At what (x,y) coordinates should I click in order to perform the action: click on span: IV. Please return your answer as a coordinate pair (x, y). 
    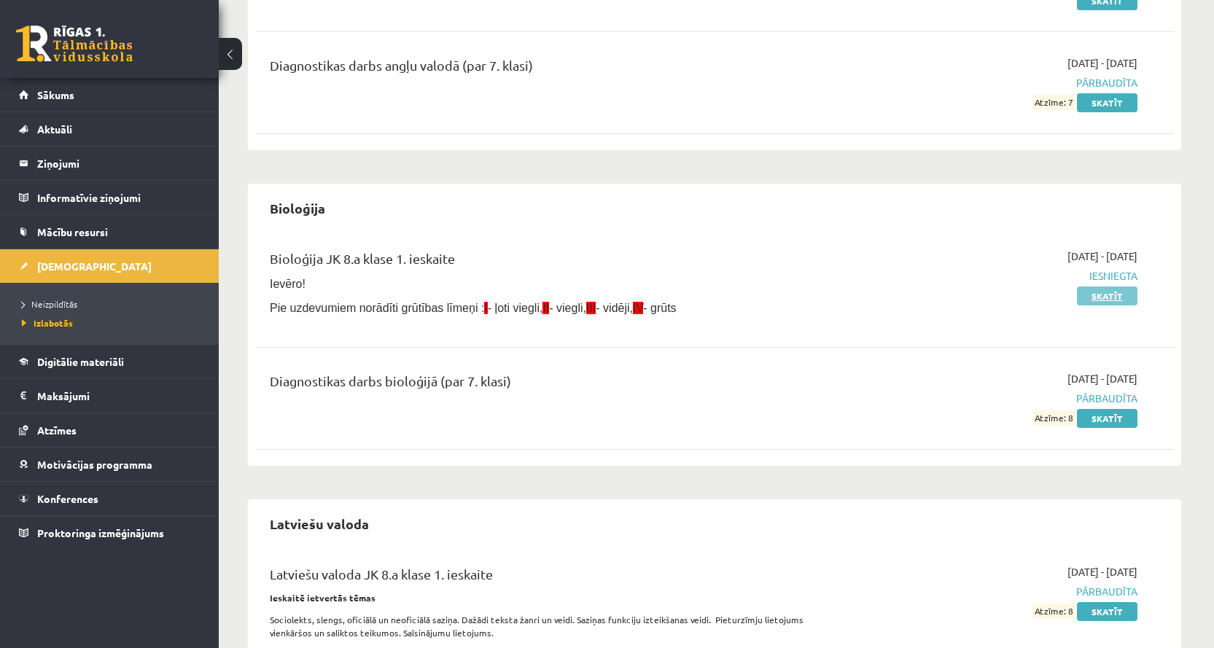
    Looking at the image, I should click on (638, 308).